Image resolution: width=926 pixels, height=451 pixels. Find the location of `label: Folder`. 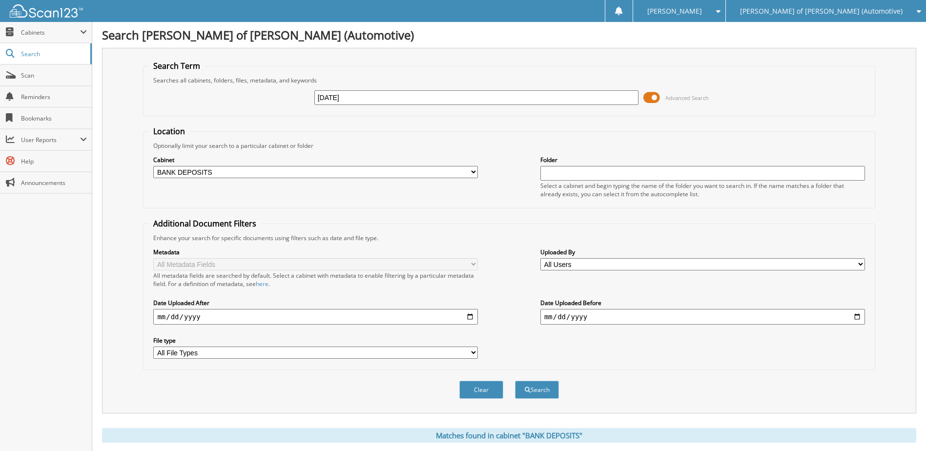

label: Folder is located at coordinates (703, 160).